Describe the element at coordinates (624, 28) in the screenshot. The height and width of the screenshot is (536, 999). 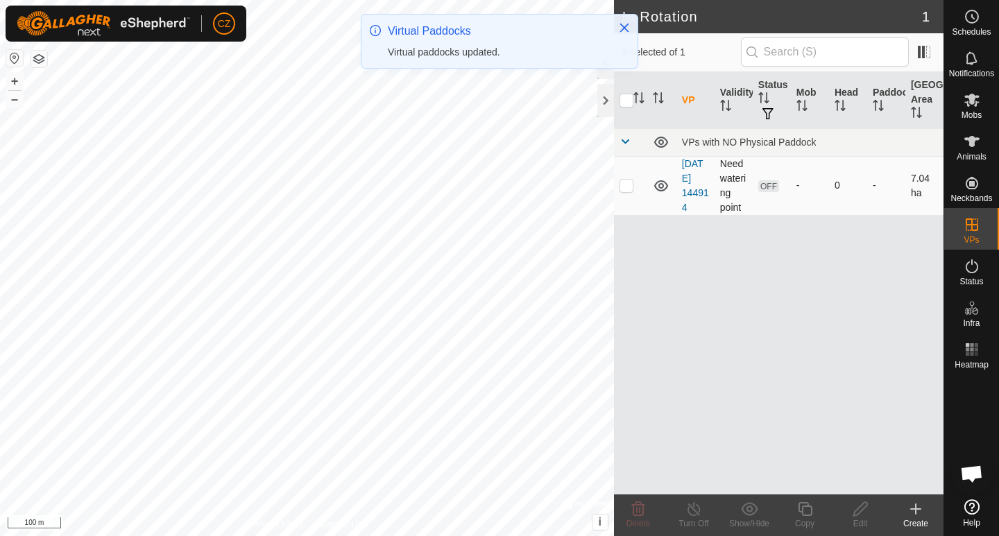
I see `button: Close` at that location.